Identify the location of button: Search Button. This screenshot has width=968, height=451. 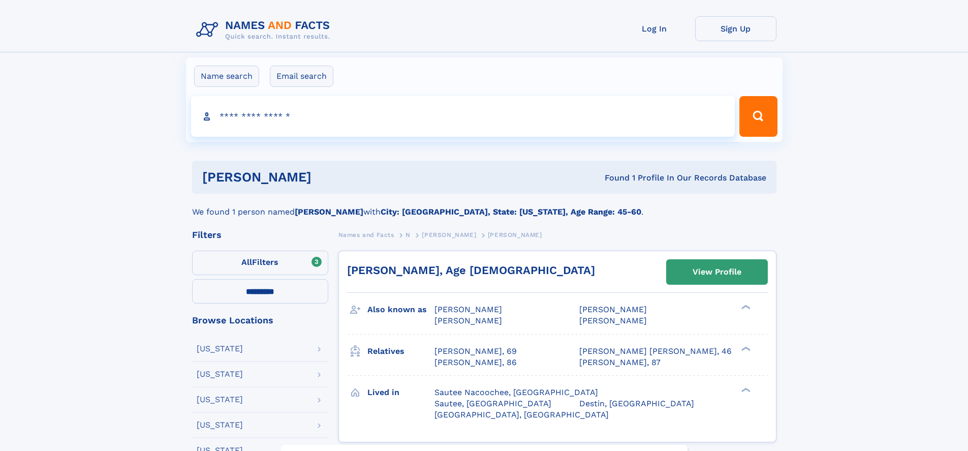
(758, 116).